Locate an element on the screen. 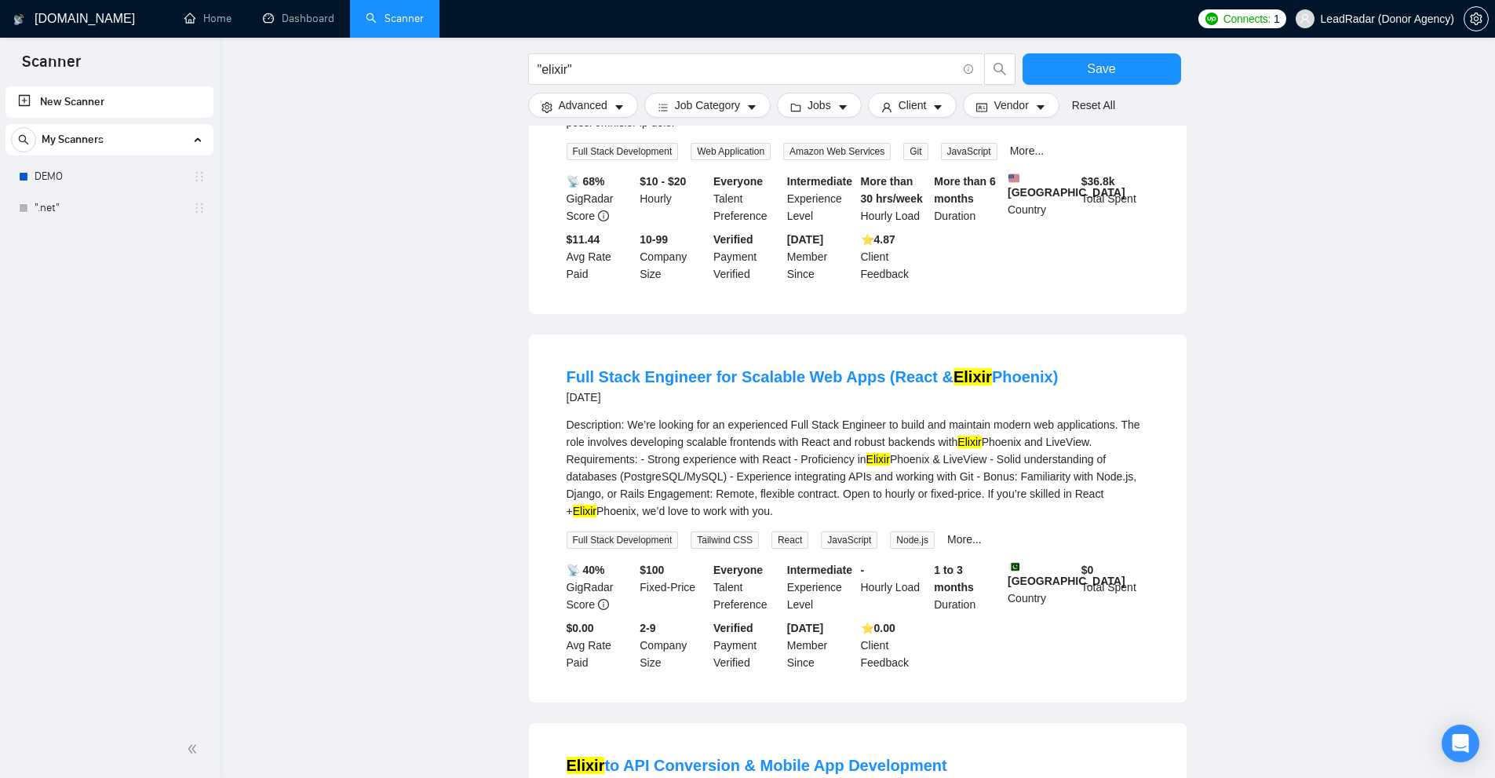 This screenshot has height=778, width=1495. a: DEMO is located at coordinates (109, 177).